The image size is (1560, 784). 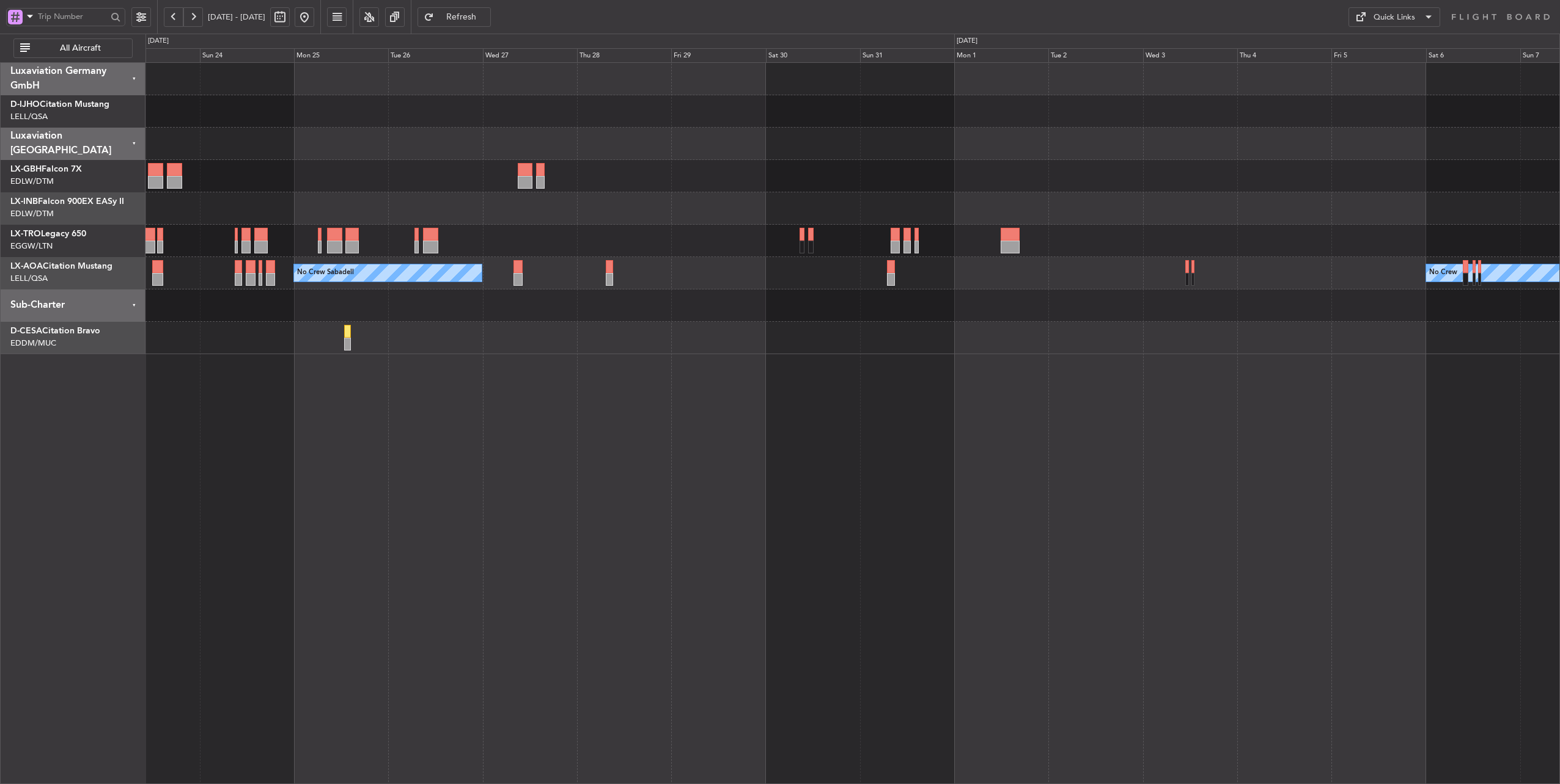 What do you see at coordinates (1378, 56) in the screenshot?
I see `div: Fri 5` at bounding box center [1378, 56].